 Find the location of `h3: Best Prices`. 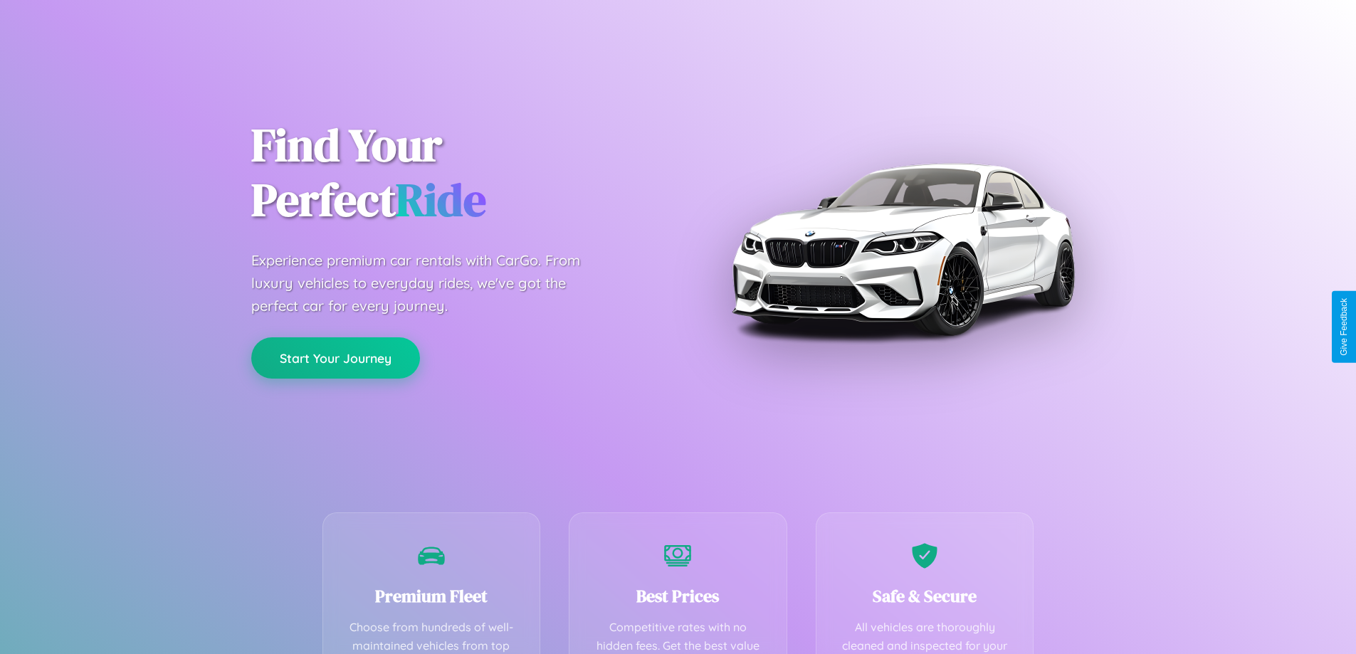

h3: Best Prices is located at coordinates (678, 596).